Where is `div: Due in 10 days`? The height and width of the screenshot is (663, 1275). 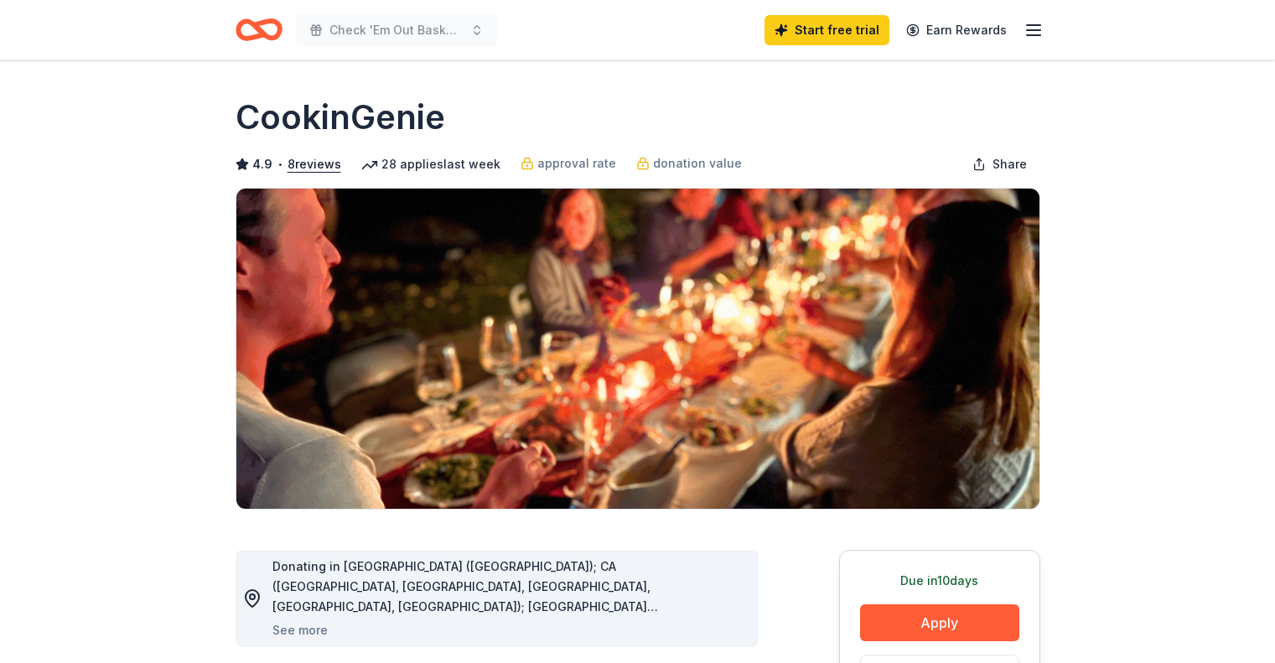 div: Due in 10 days is located at coordinates (940, 581).